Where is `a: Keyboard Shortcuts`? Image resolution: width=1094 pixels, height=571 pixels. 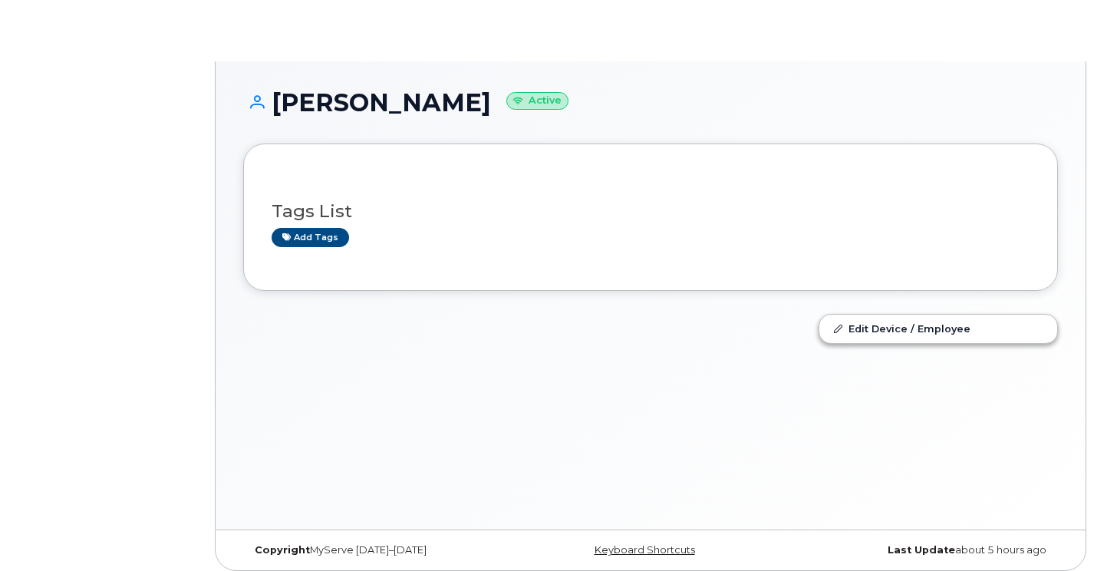
a: Keyboard Shortcuts is located at coordinates (644, 549).